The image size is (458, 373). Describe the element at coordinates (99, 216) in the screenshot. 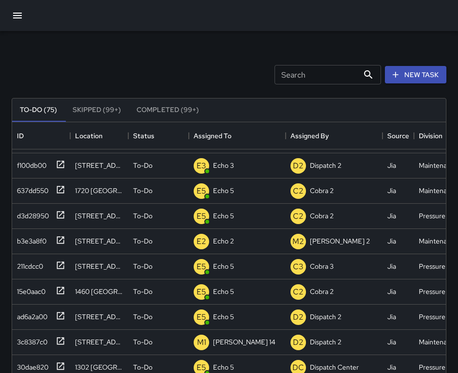

I see `div: 1707 Webster Street` at that location.